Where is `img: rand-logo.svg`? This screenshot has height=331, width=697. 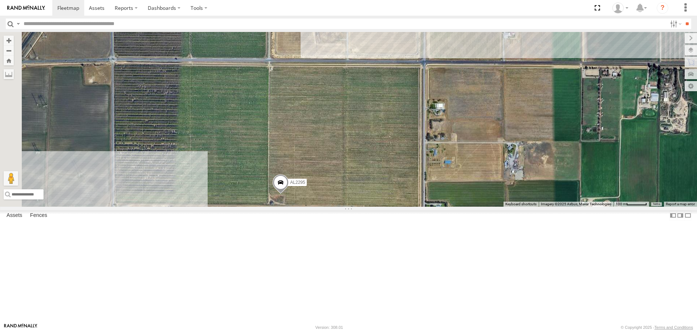
img: rand-logo.svg is located at coordinates (26, 8).